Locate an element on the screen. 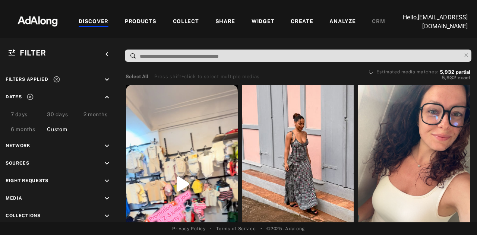 This screenshot has height=235, width=477. span: Network is located at coordinates (18, 146).